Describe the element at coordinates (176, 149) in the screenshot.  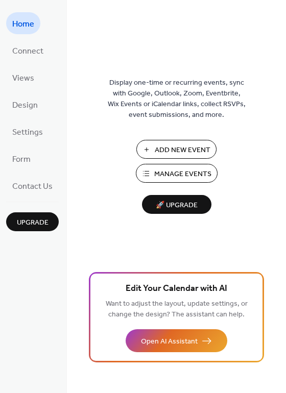
I see `button: Add New Event` at that location.